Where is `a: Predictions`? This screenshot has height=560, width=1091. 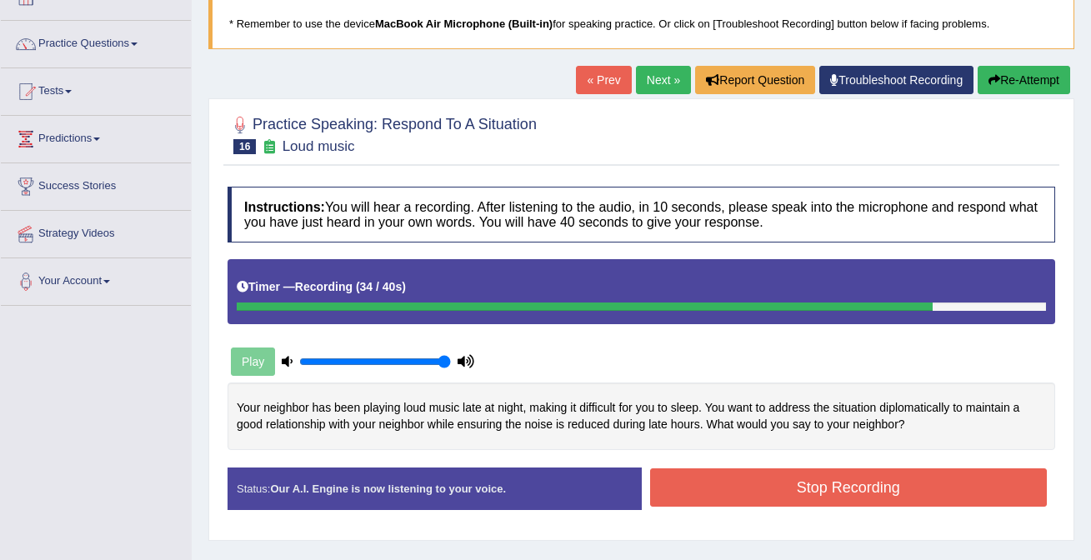 a: Predictions is located at coordinates (96, 137).